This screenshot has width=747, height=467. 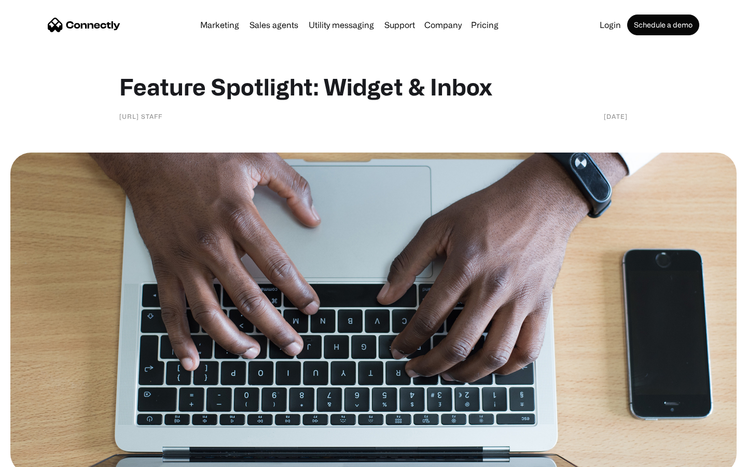 What do you see at coordinates (219, 25) in the screenshot?
I see `a: Marketing` at bounding box center [219, 25].